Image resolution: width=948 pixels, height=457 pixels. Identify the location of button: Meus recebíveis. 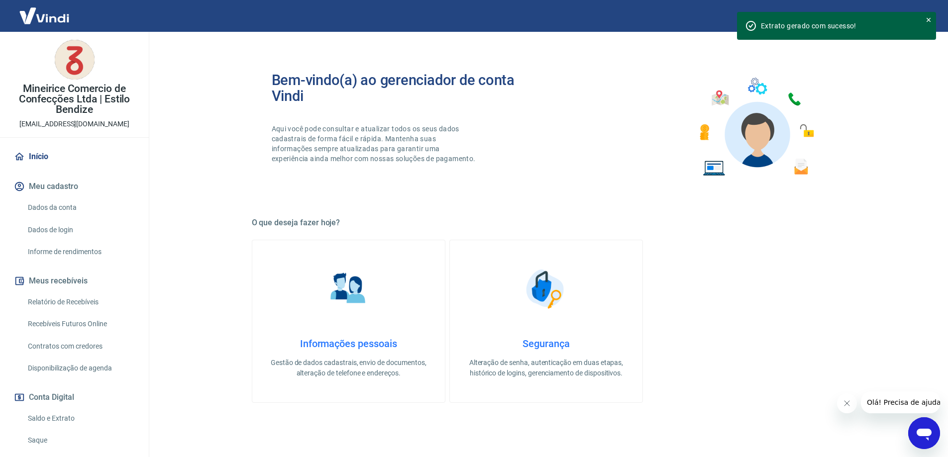
(74, 281).